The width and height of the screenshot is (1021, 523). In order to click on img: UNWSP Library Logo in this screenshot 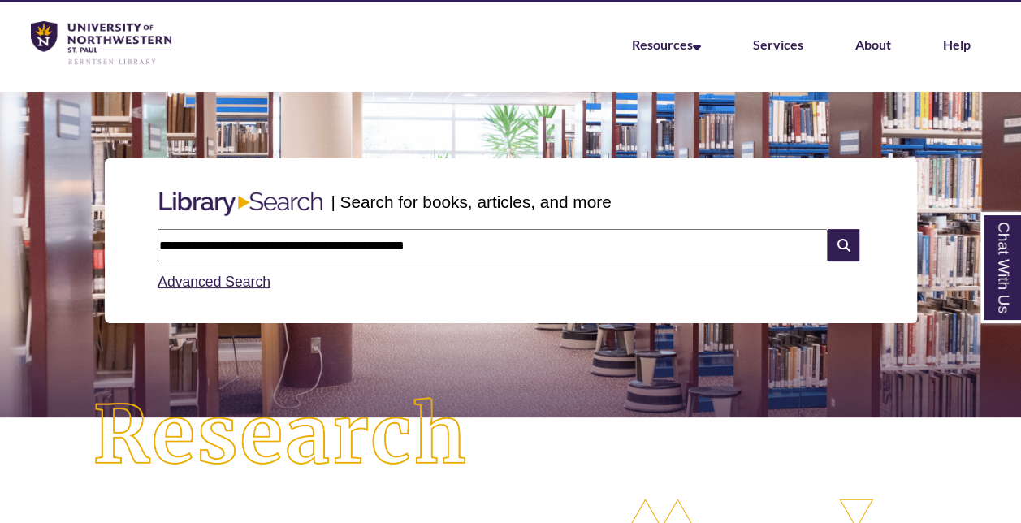, I will do `click(101, 43)`.